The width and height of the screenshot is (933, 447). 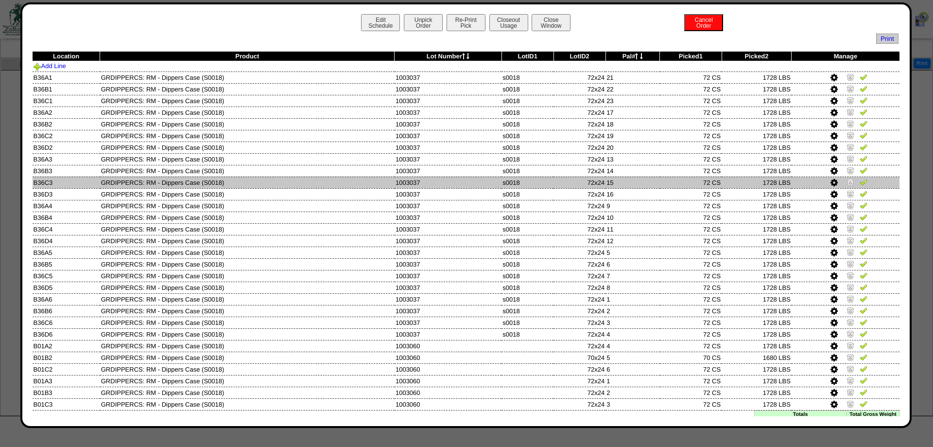 What do you see at coordinates (633, 56) in the screenshot?
I see `th: Pal#` at bounding box center [633, 56].